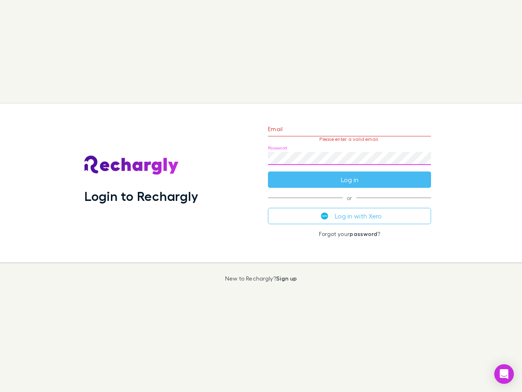  Describe the element at coordinates (350, 197) in the screenshot. I see `span: or` at that location.